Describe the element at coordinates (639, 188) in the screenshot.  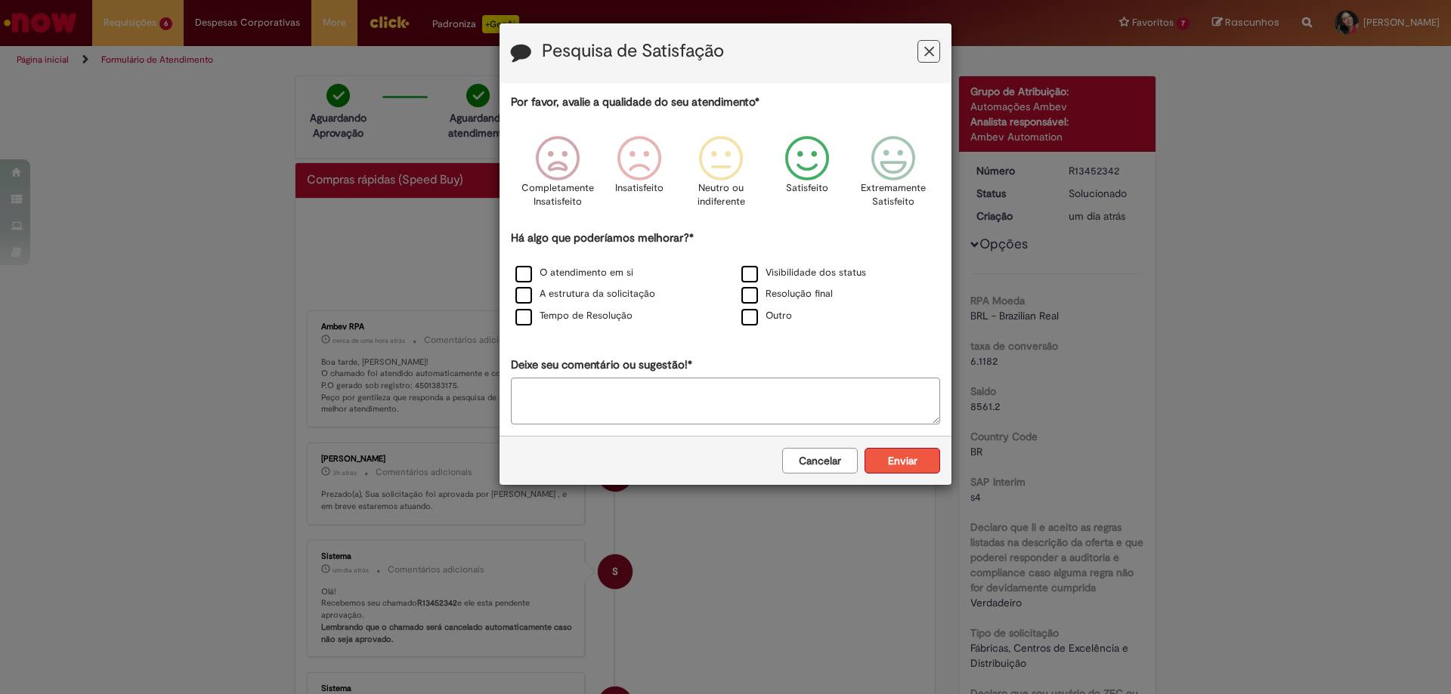
I see `p: Insatisfeito` at that location.